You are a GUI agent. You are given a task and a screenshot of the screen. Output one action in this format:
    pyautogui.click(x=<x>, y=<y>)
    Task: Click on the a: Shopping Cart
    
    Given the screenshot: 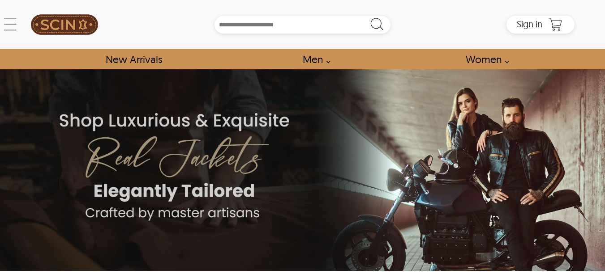 What is the action you would take?
    pyautogui.click(x=555, y=25)
    